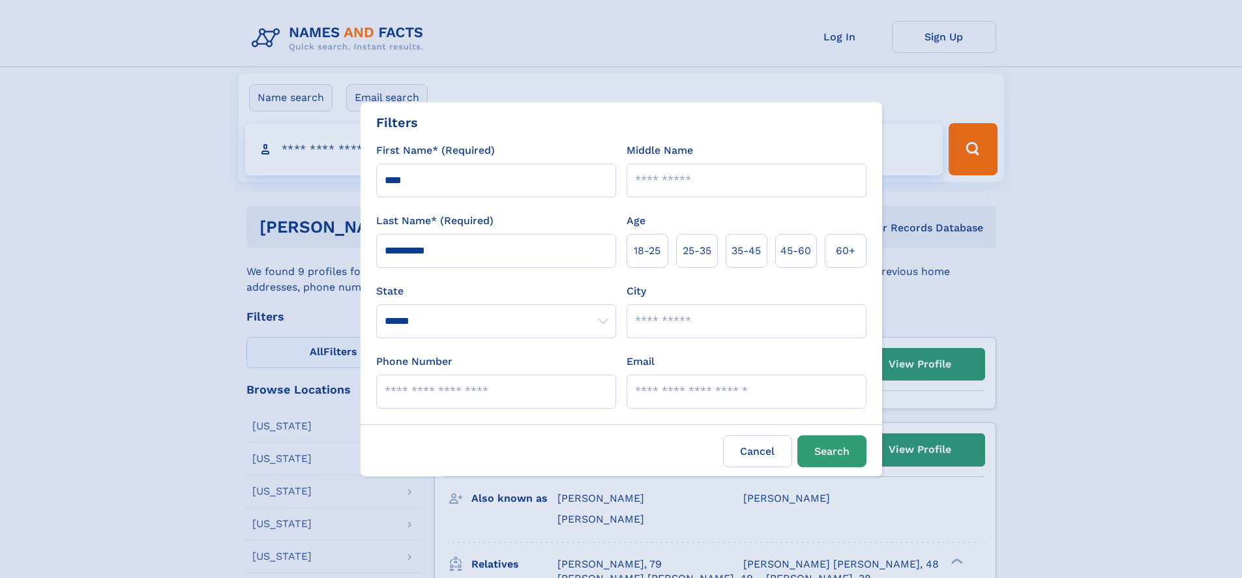  I want to click on span: 35‑45, so click(746, 251).